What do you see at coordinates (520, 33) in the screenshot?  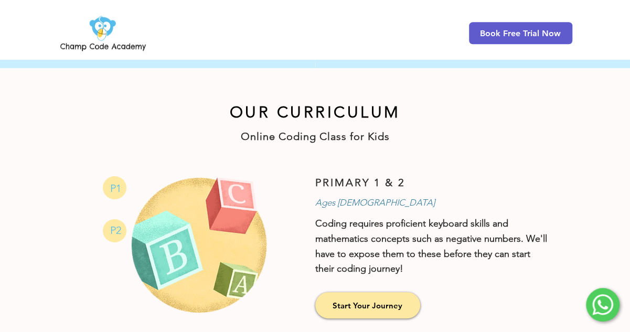 I see `a: Book Free Trial Now` at bounding box center [520, 33].